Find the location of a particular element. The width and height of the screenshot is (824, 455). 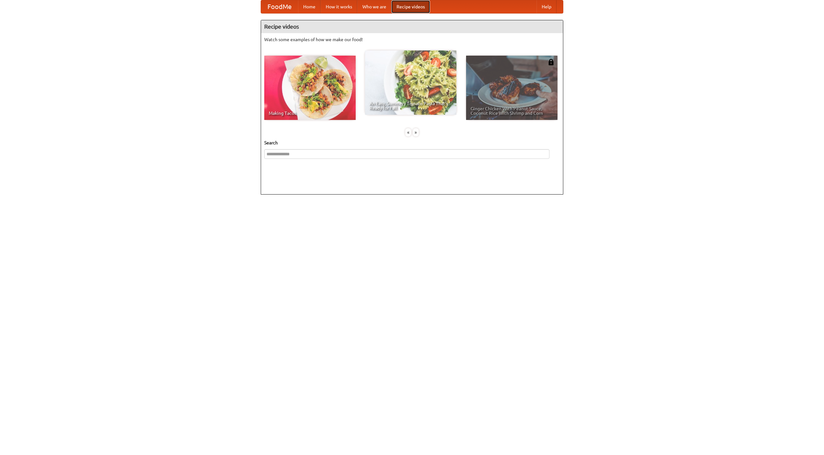

a: Recipe videos is located at coordinates (411, 7).